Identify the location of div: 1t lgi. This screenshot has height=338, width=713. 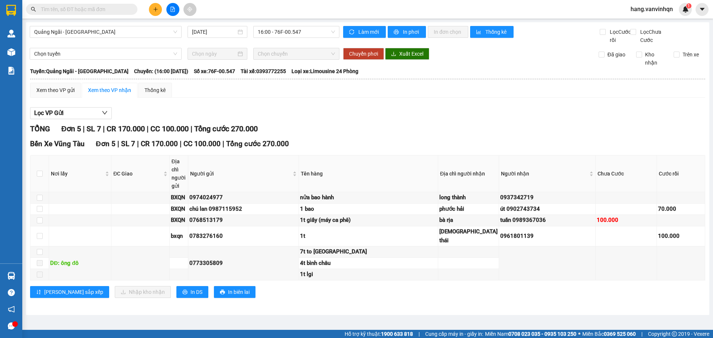
(368, 275).